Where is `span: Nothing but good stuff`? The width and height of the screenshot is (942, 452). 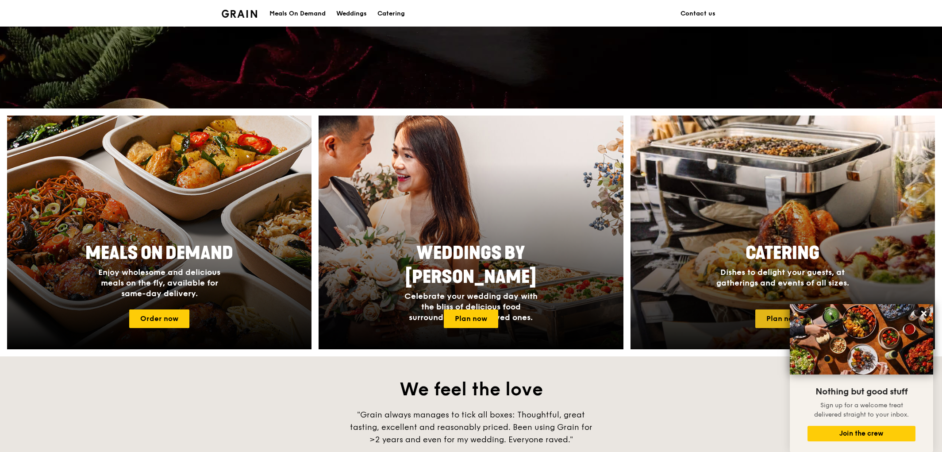 span: Nothing but good stuff is located at coordinates (861, 392).